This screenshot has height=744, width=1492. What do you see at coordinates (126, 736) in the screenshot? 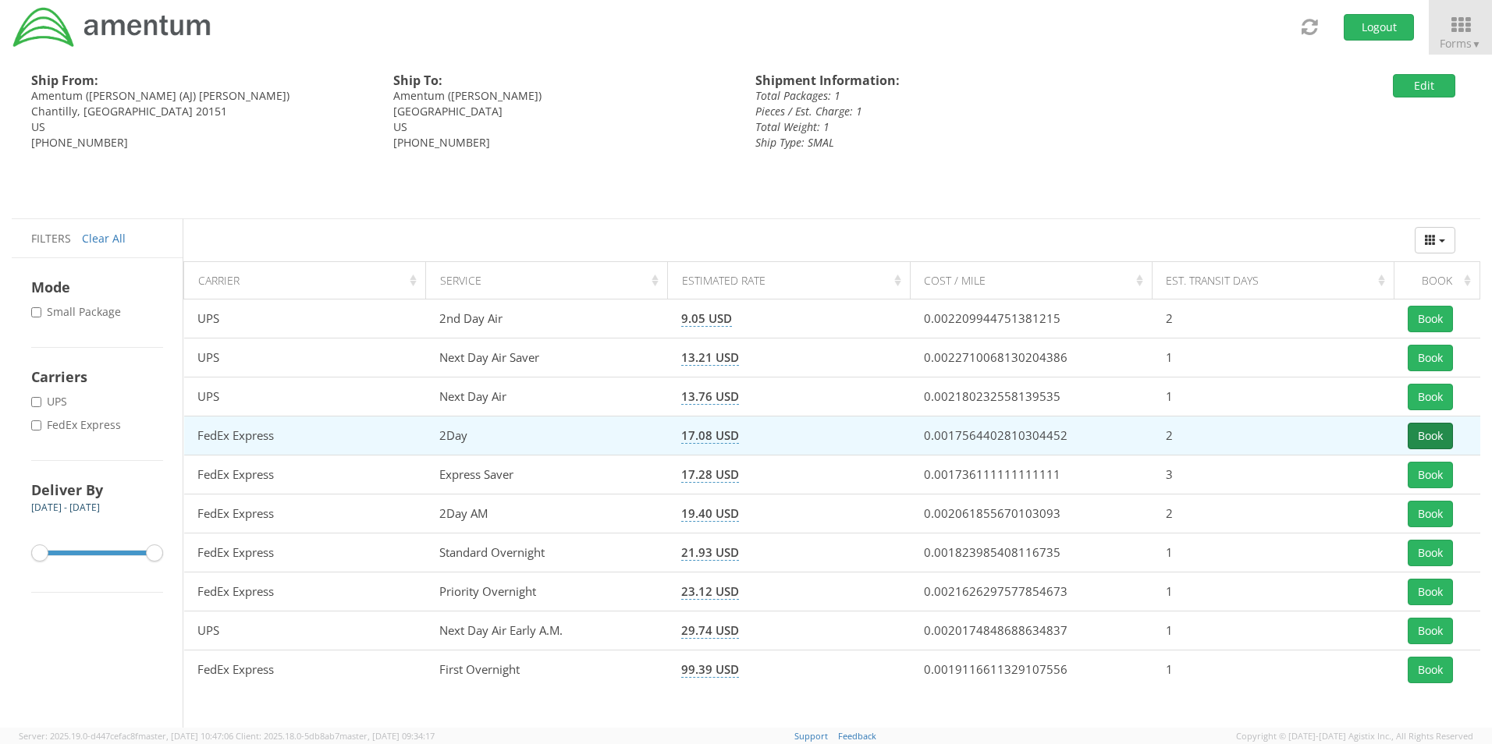
I see `span: Server: 2025.19.0-d447cefac8f` at bounding box center [126, 736].